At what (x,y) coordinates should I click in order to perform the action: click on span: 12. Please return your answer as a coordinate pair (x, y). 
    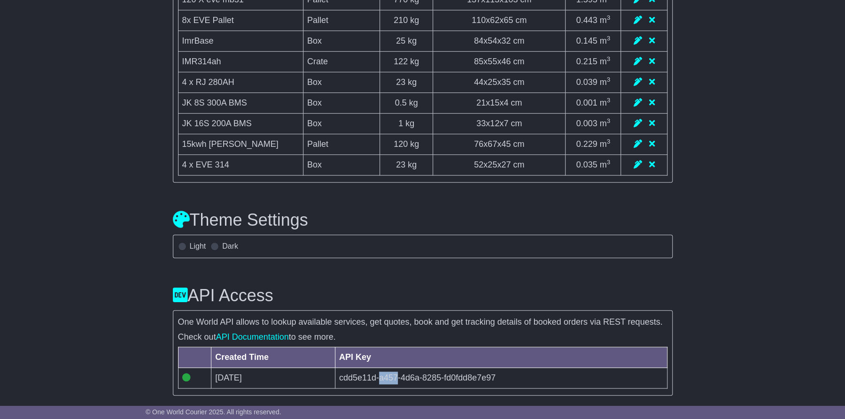
    Looking at the image, I should click on (494, 123).